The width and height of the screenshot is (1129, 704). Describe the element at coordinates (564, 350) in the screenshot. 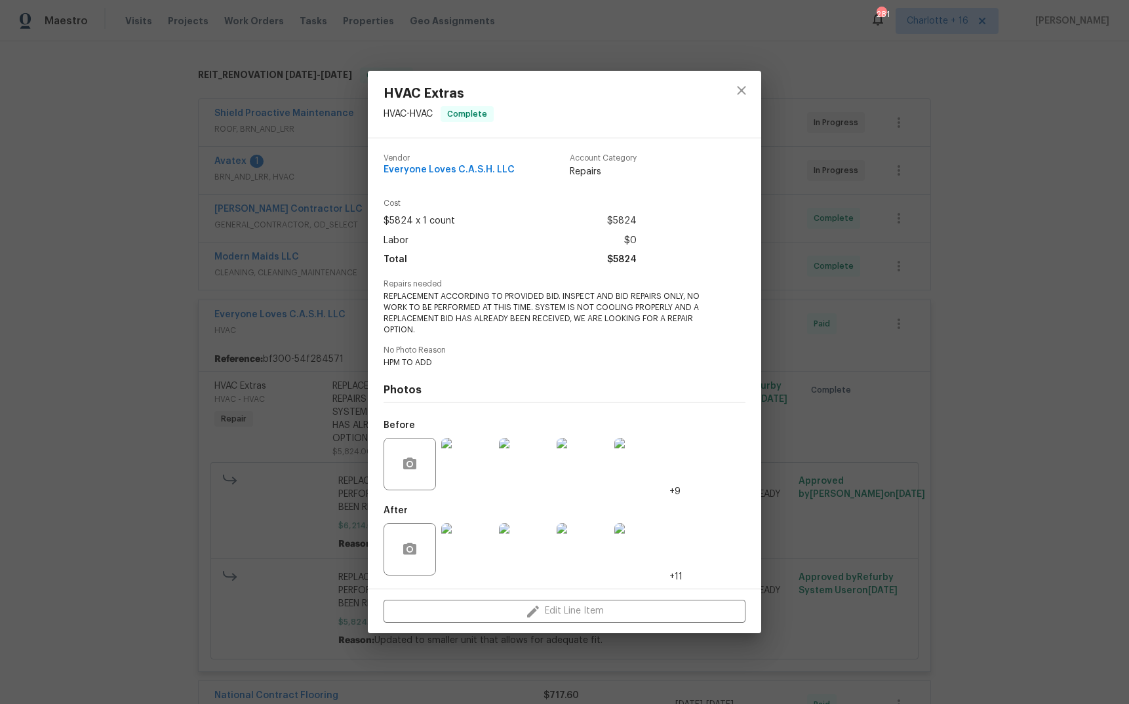

I see `span: No Photo Reason` at that location.